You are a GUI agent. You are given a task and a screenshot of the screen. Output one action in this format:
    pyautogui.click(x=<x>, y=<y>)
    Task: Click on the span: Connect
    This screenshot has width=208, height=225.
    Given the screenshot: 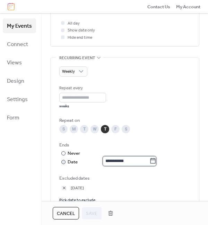 What is the action you would take?
    pyautogui.click(x=17, y=44)
    